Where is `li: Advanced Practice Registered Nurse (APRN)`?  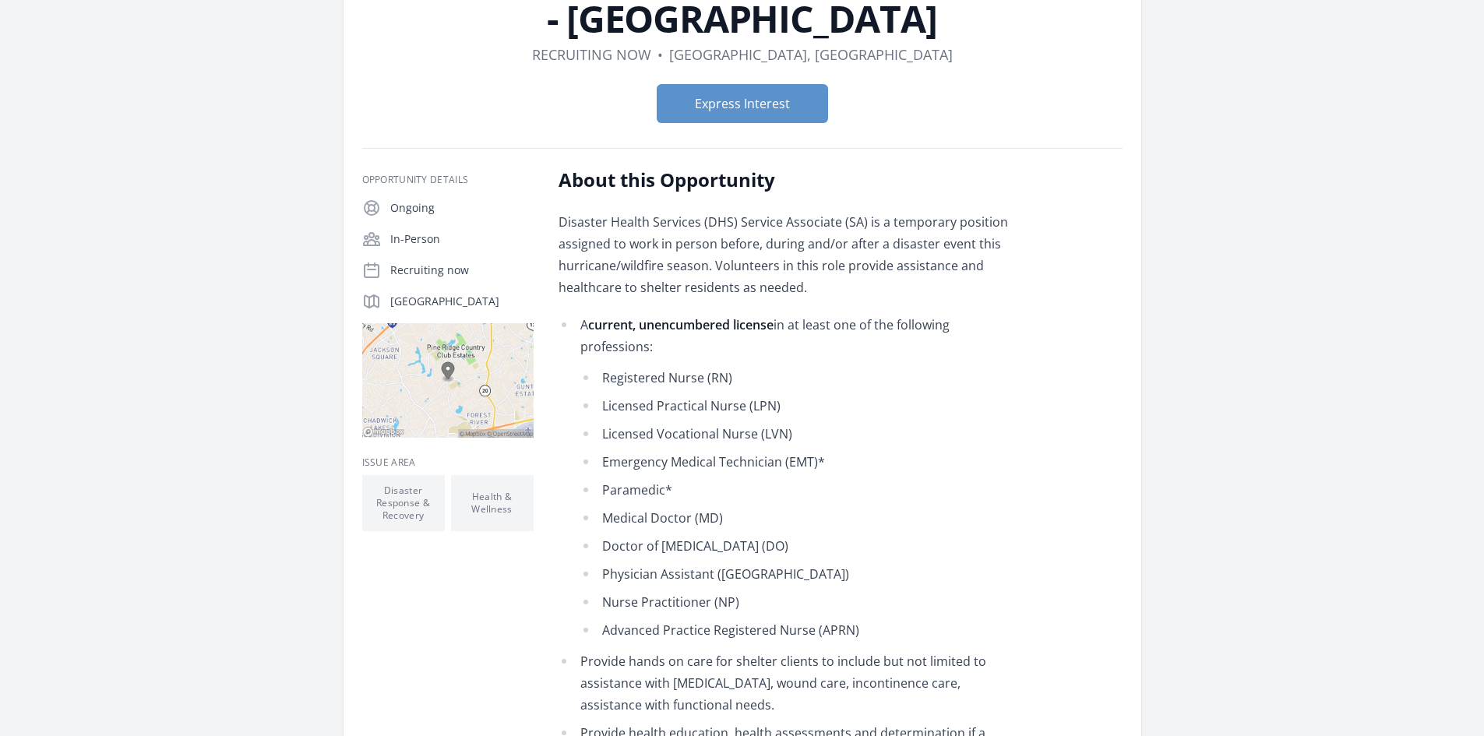 li: Advanced Practice Registered Nurse (APRN) is located at coordinates (797, 630).